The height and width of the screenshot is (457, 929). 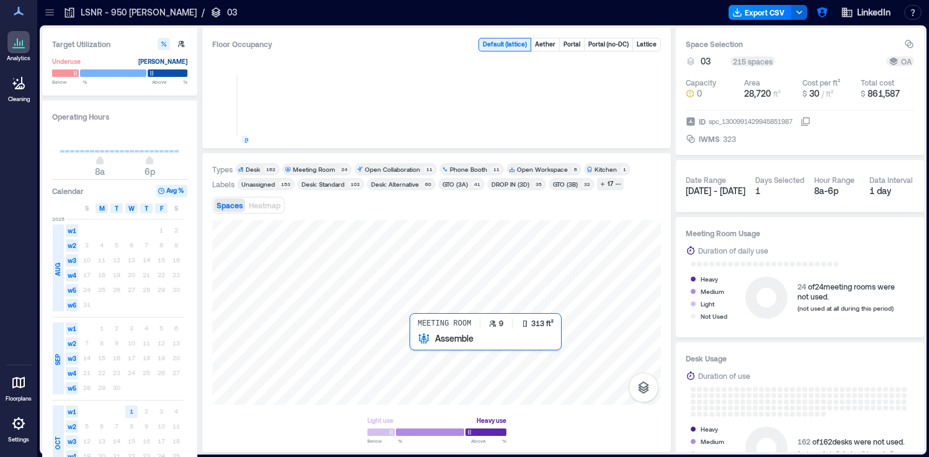 What do you see at coordinates (68, 191) in the screenshot?
I see `h3: Calendar` at bounding box center [68, 191].